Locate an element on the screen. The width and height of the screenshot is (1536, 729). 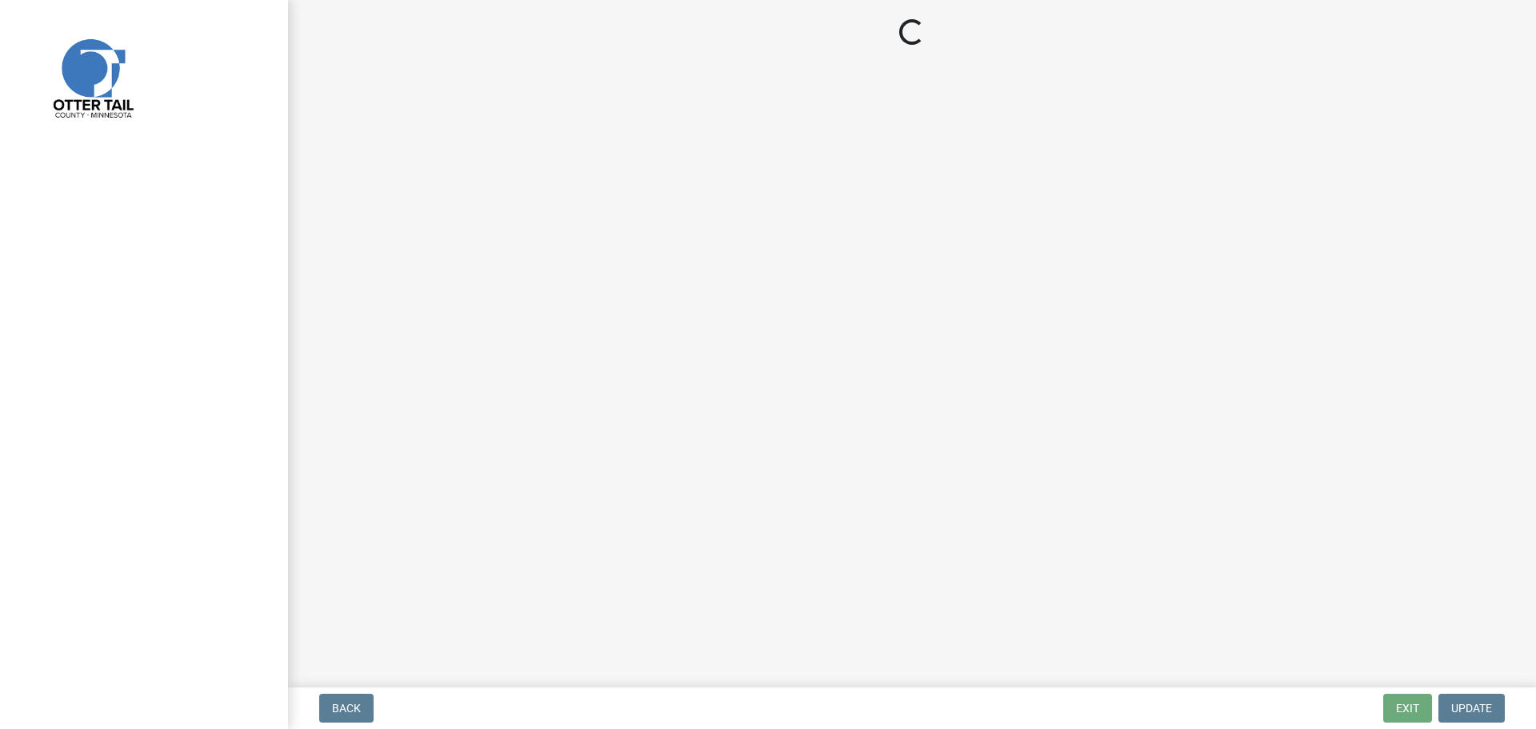
span: Back is located at coordinates (346, 708).